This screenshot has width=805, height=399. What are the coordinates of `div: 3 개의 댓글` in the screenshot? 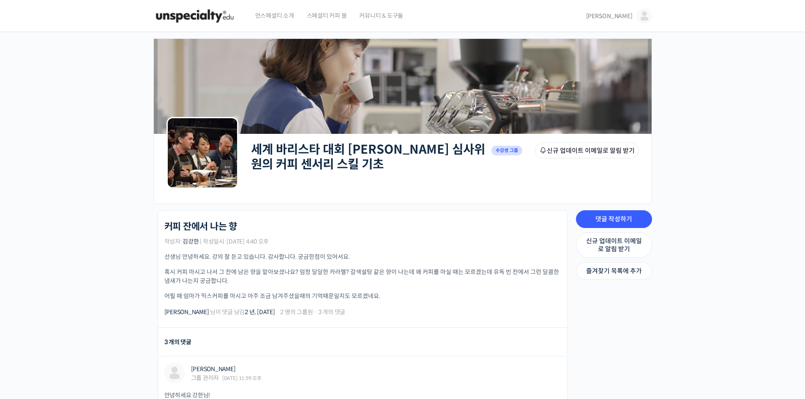 It's located at (178, 342).